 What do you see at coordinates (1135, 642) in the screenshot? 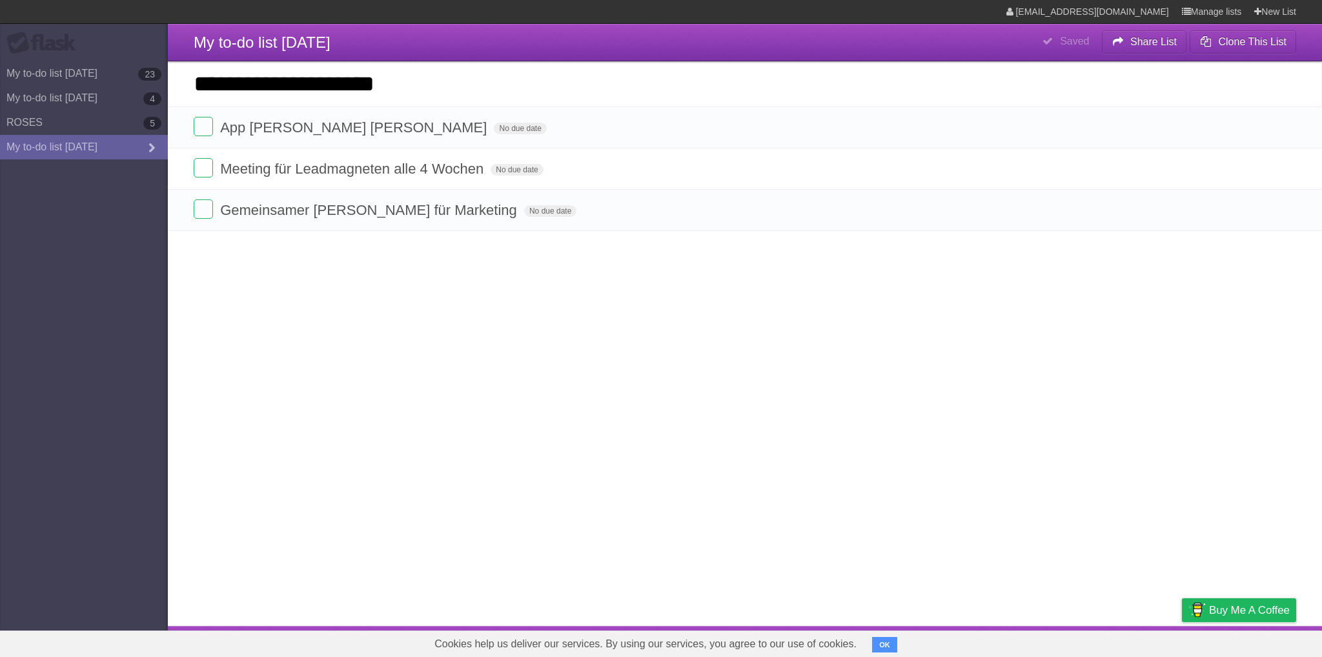
I see `a: Terms` at bounding box center [1135, 642].